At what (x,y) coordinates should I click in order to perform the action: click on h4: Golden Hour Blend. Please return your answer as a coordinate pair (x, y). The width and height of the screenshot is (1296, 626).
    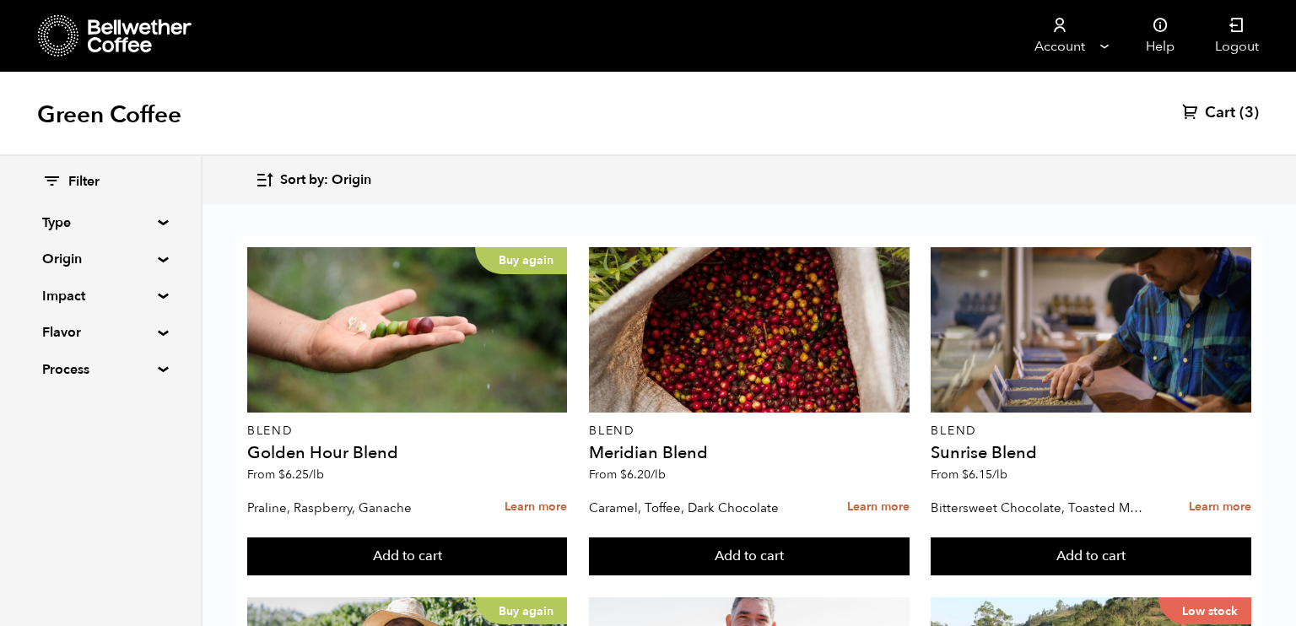
    Looking at the image, I should click on (408, 453).